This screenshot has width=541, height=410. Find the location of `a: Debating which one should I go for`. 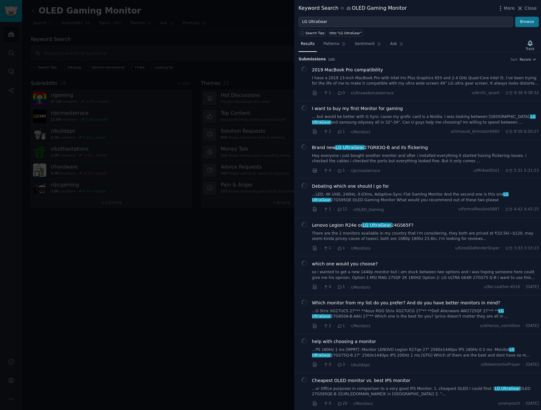

a: Debating which one should I go for is located at coordinates (350, 186).